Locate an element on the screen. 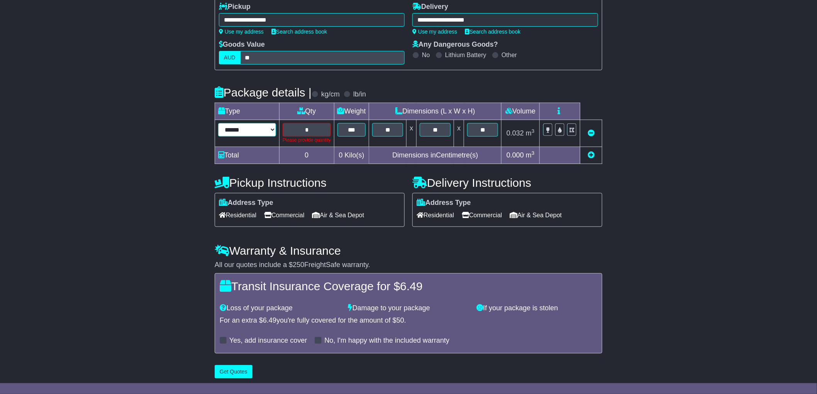 The width and height of the screenshot is (817, 394). h4: Pickup Instructions is located at coordinates (310, 183).